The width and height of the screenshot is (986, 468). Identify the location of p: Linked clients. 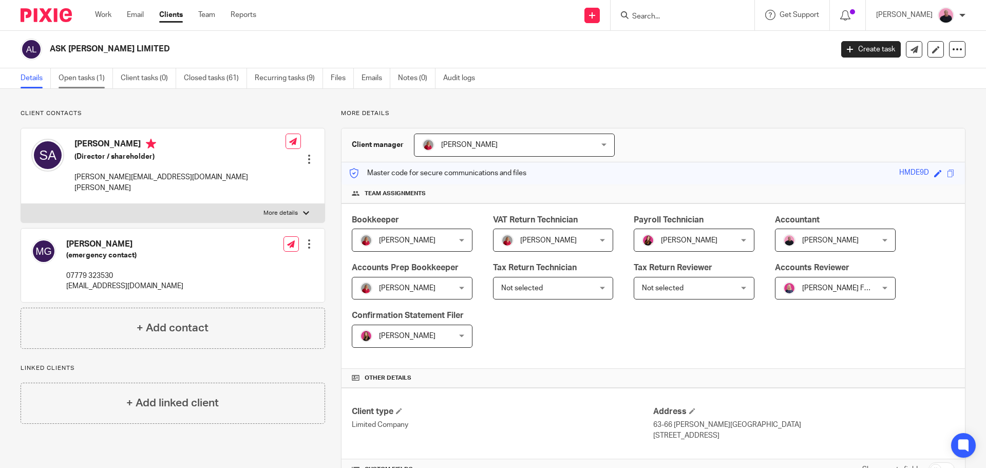
(173, 368).